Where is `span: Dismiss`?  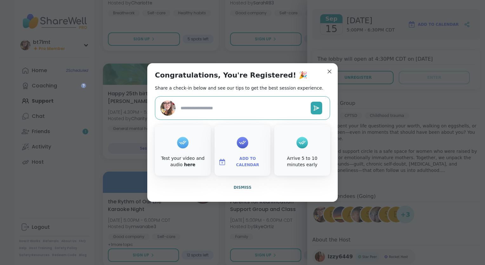
span: Dismiss is located at coordinates (242, 187).